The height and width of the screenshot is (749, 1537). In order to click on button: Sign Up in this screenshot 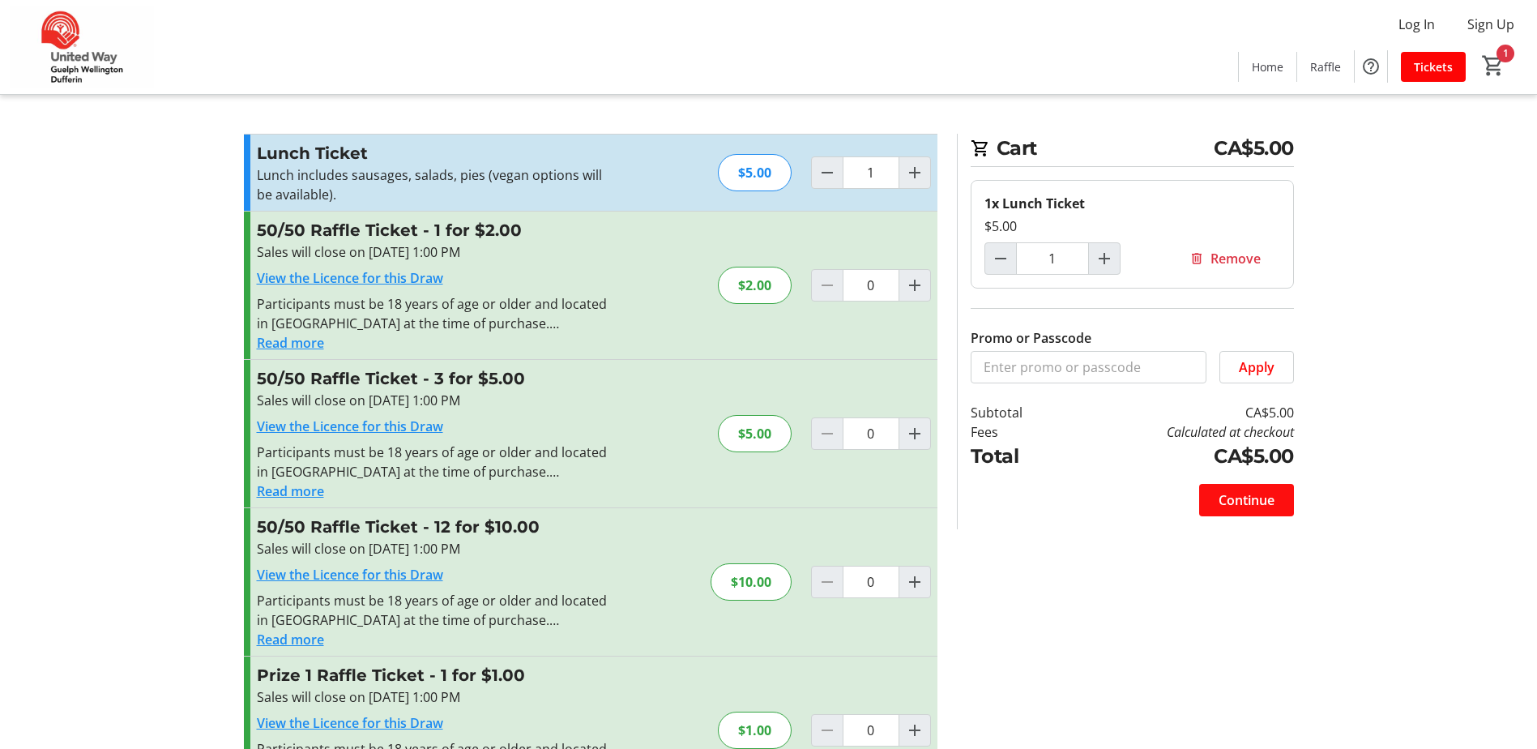, I will do `click(1491, 24)`.